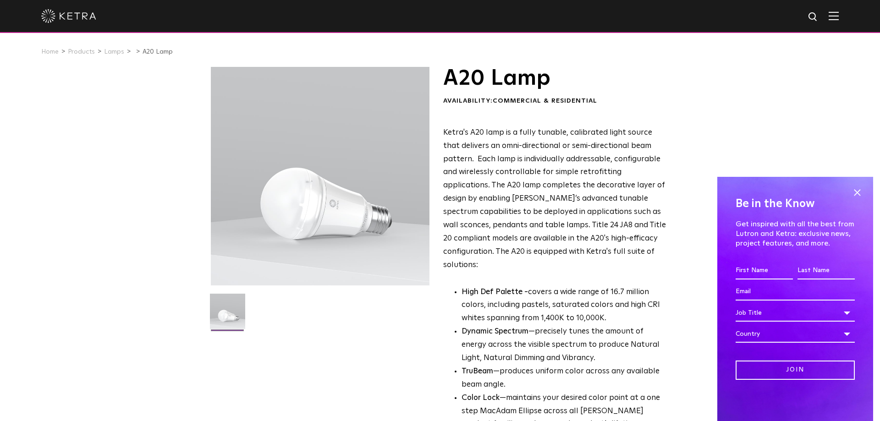 The width and height of the screenshot is (880, 421). Describe the element at coordinates (795, 334) in the screenshot. I see `div: Country` at that location.